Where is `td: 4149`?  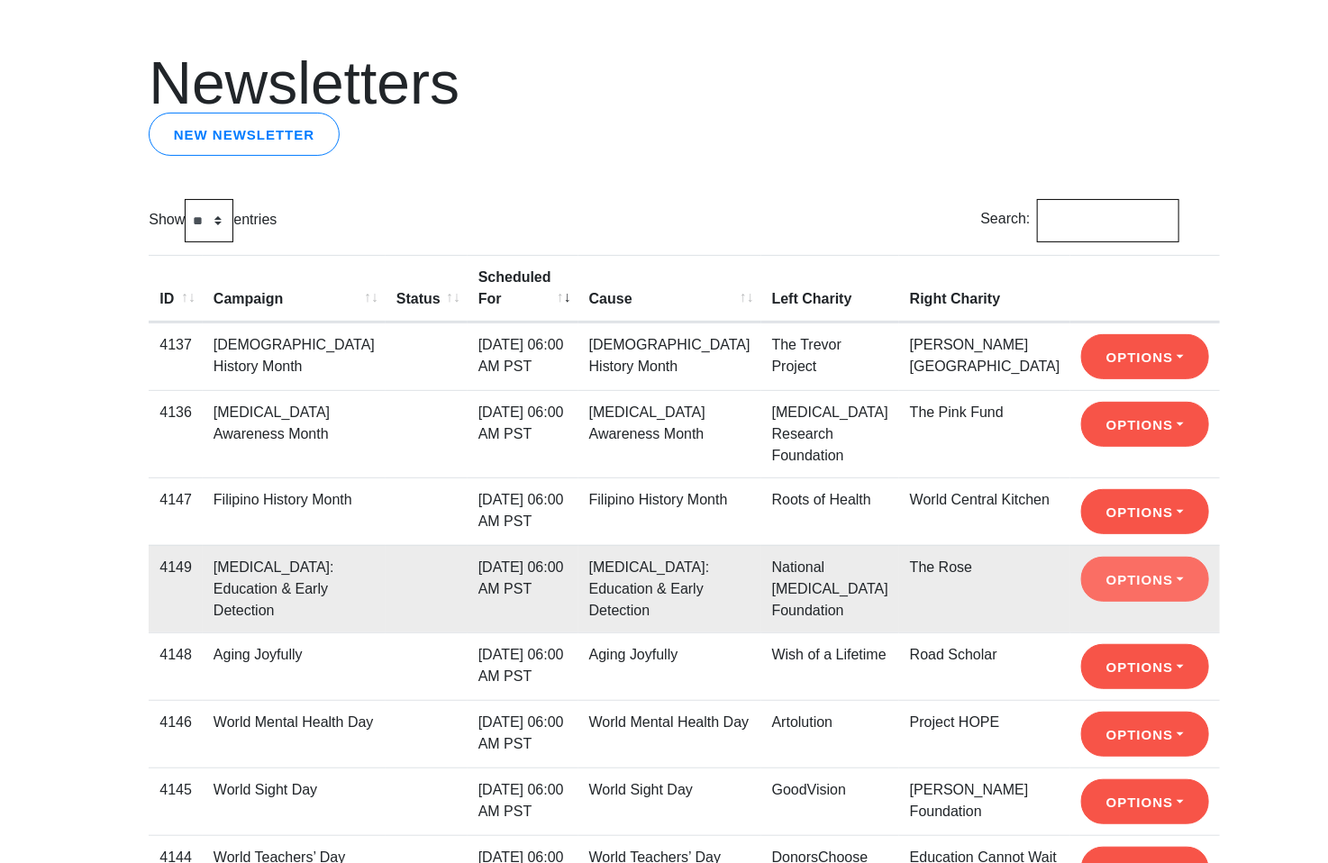
td: 4149 is located at coordinates (176, 588).